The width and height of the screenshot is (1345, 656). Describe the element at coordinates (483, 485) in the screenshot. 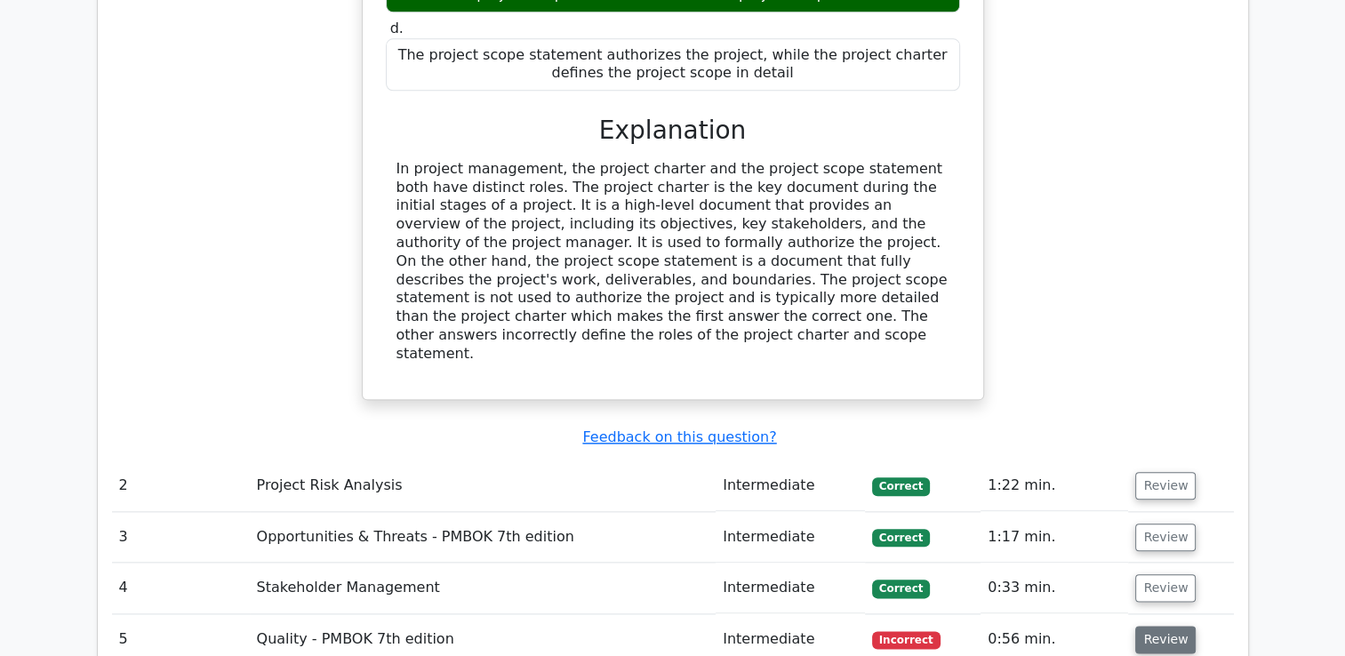

I see `td: Project Risk Analysis` at that location.